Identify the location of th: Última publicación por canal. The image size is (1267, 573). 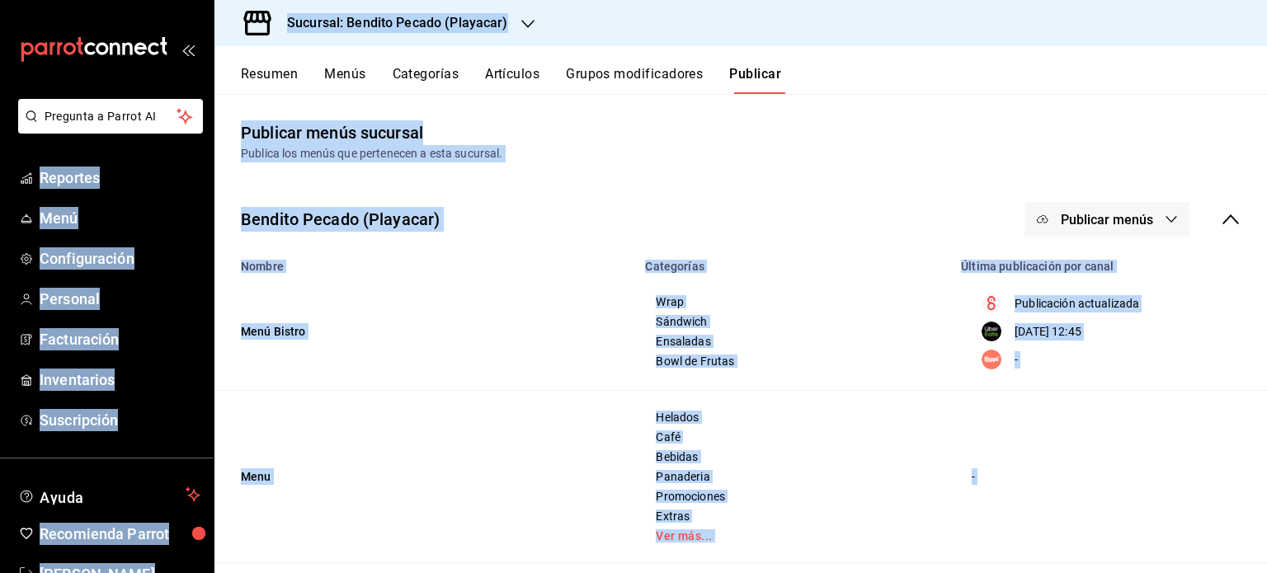
(1108, 261).